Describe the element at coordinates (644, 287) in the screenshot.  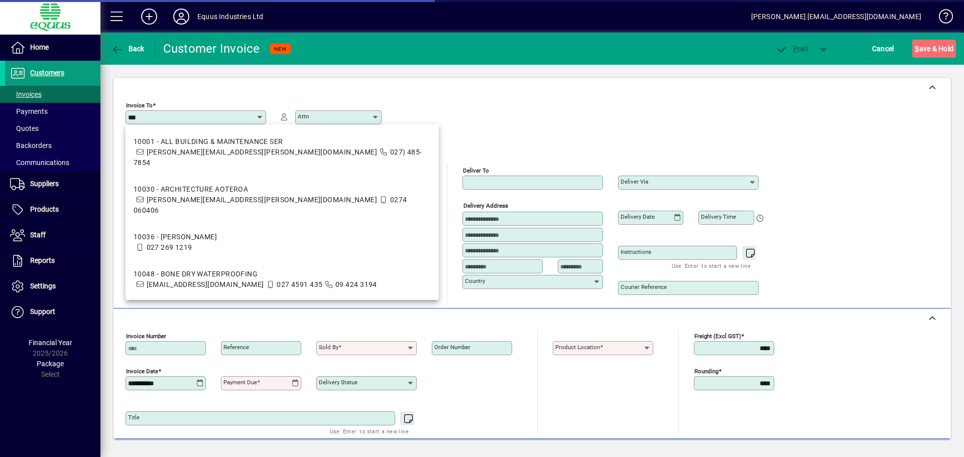
I see `mat-label: Courier Reference` at that location.